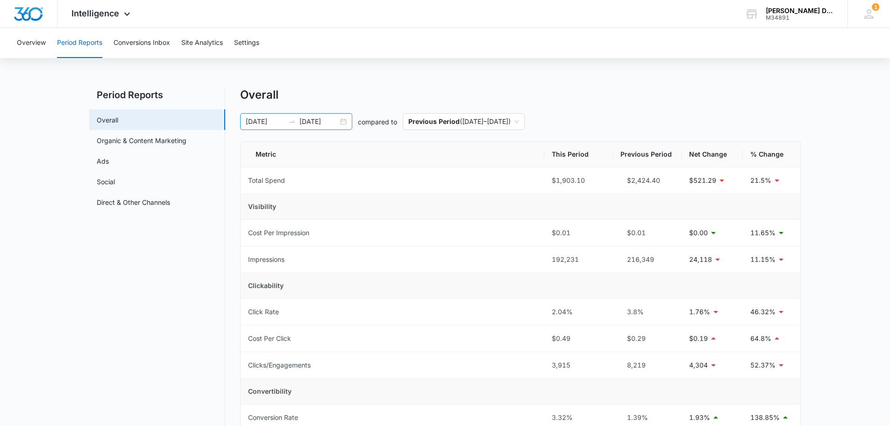 The image size is (890, 426). What do you see at coordinates (521, 286) in the screenshot?
I see `td: Clickability` at bounding box center [521, 286].